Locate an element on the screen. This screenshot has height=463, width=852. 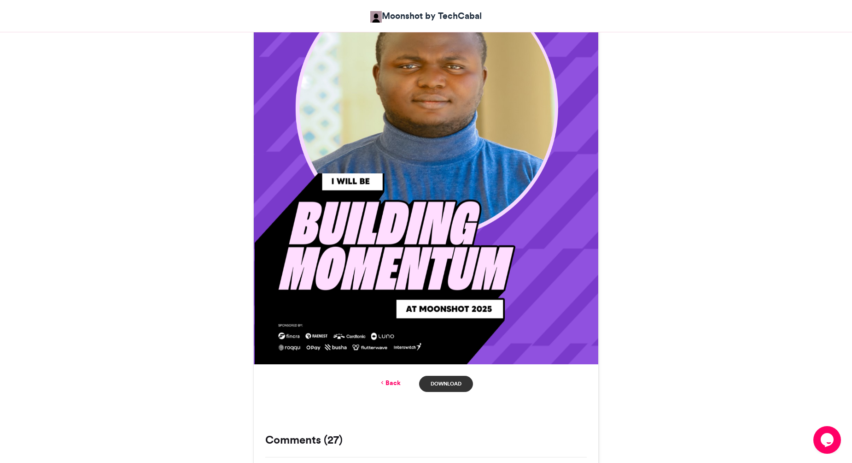
img: Moonshot by TechCabal is located at coordinates (376, 17).